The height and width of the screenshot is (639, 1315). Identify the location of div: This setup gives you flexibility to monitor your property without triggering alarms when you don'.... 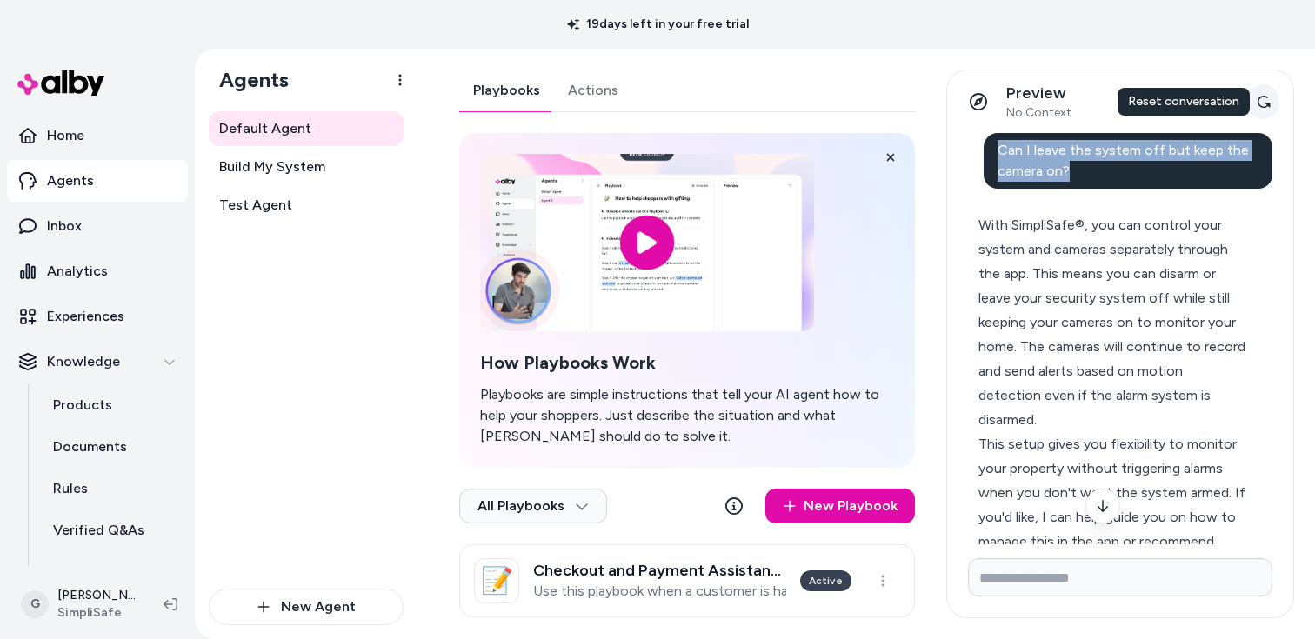
(1112, 530).